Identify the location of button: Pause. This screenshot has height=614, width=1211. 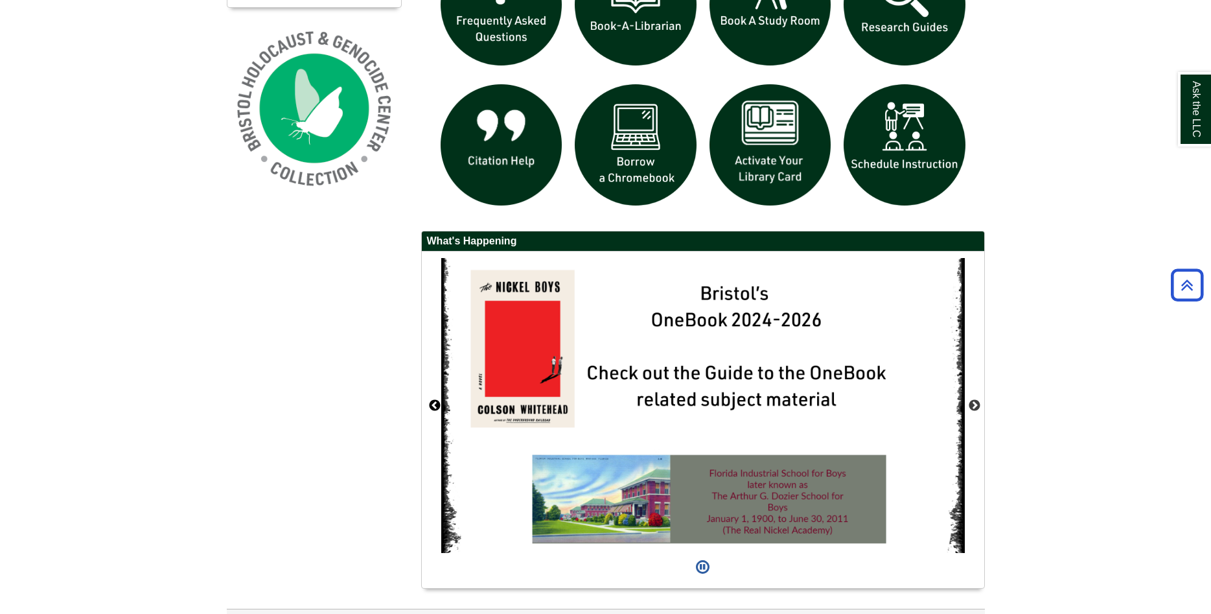
(702, 567).